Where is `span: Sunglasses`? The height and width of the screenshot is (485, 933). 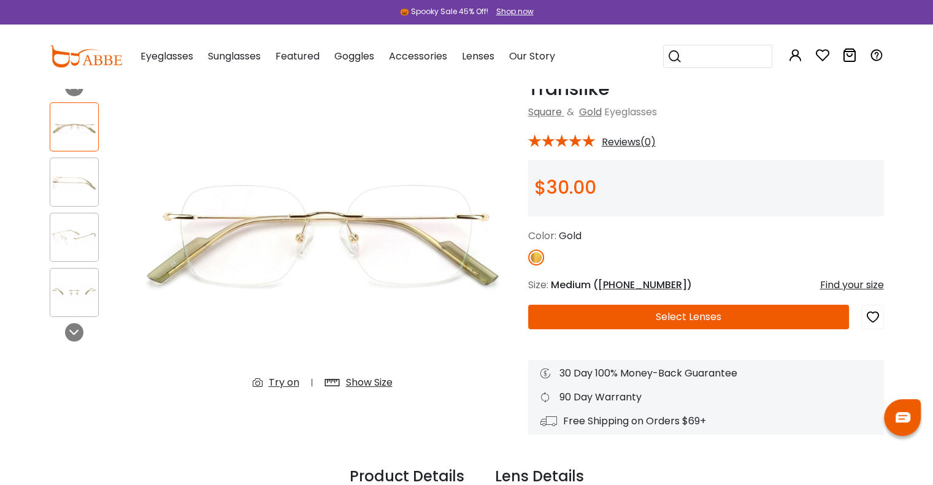 span: Sunglasses is located at coordinates (234, 56).